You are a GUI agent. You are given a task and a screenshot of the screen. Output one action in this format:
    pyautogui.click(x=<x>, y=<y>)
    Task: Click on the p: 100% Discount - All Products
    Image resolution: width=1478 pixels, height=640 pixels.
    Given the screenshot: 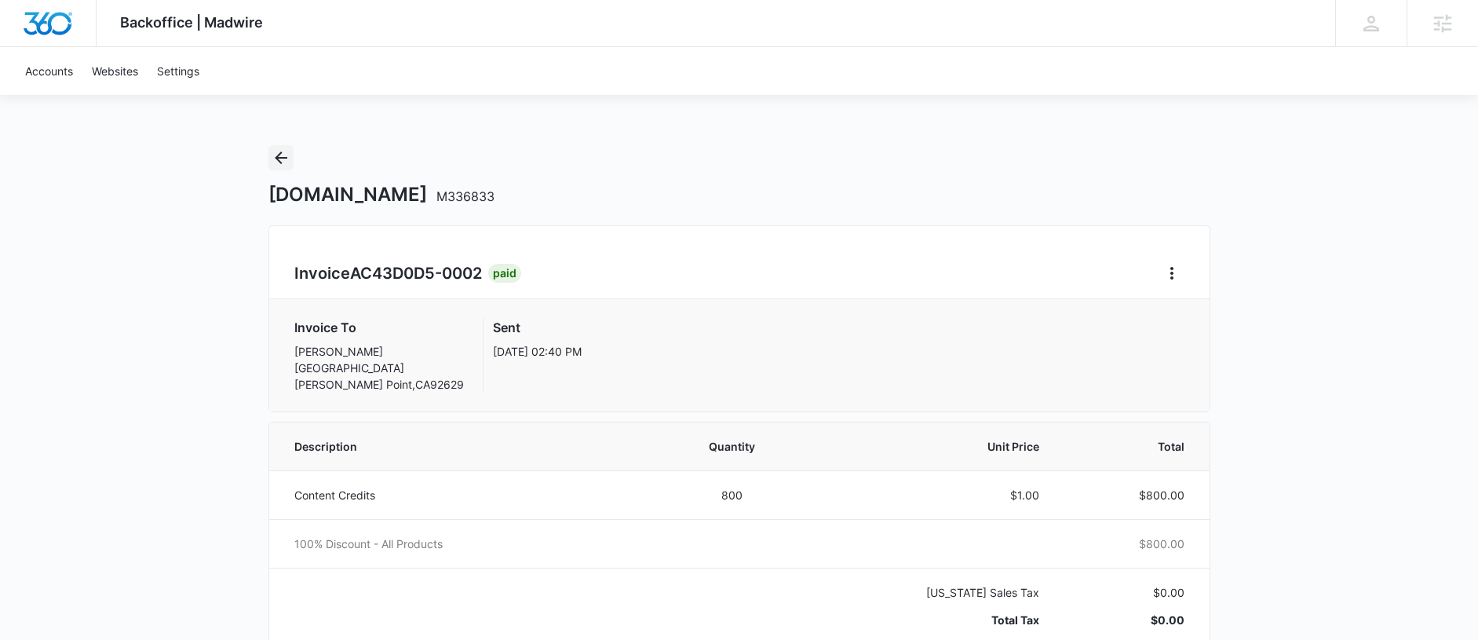 What is the action you would take?
    pyautogui.click(x=469, y=543)
    